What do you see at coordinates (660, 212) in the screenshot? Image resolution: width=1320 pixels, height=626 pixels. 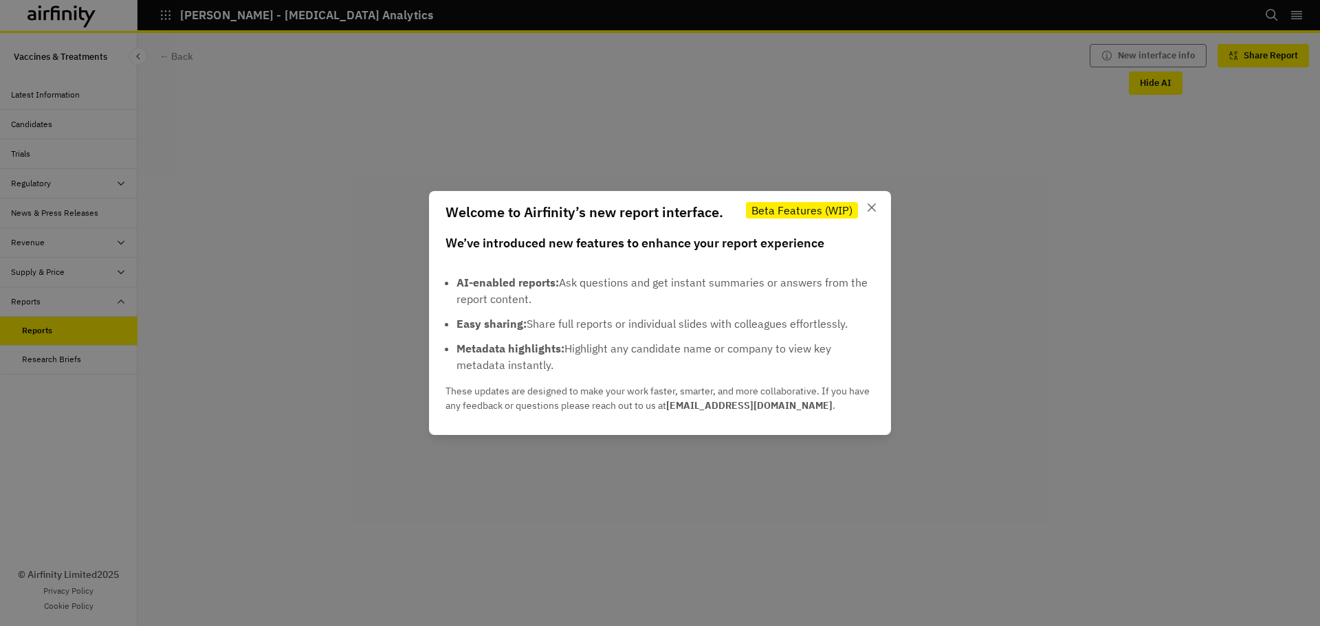 I see `header: Welcome to Airfinity’s new report interface.` at bounding box center [660, 212].